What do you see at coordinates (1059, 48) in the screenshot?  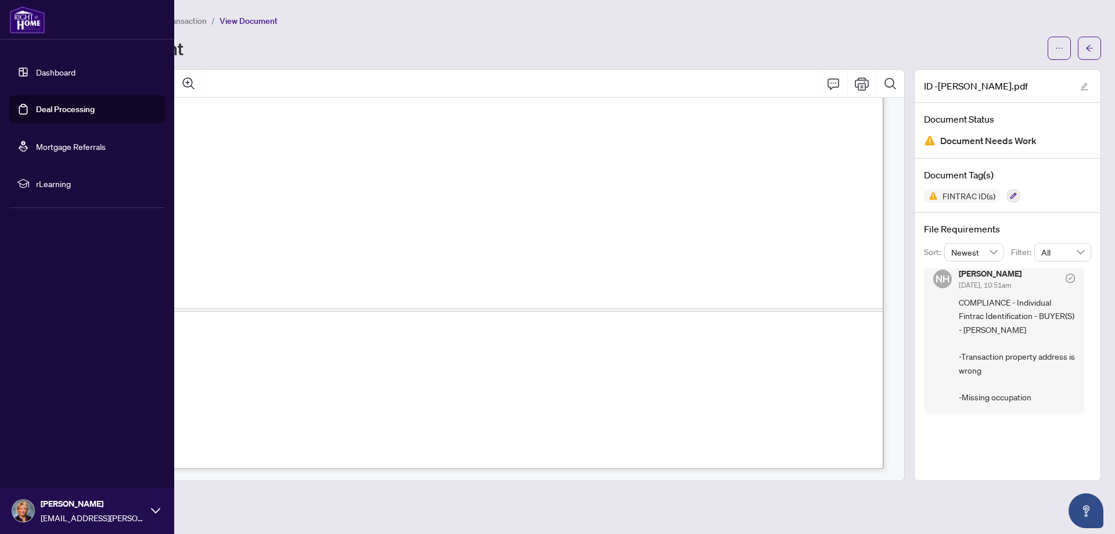 I see `span: ellipsis` at bounding box center [1059, 48].